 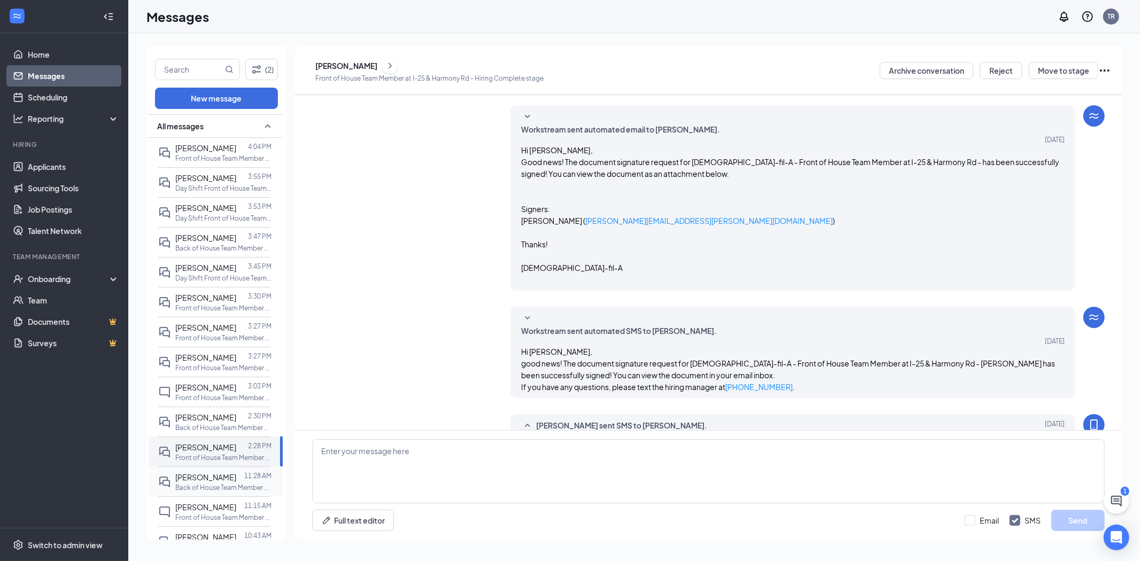 What do you see at coordinates (353, 521) in the screenshot?
I see `button: Full text editorPen` at bounding box center [353, 521].